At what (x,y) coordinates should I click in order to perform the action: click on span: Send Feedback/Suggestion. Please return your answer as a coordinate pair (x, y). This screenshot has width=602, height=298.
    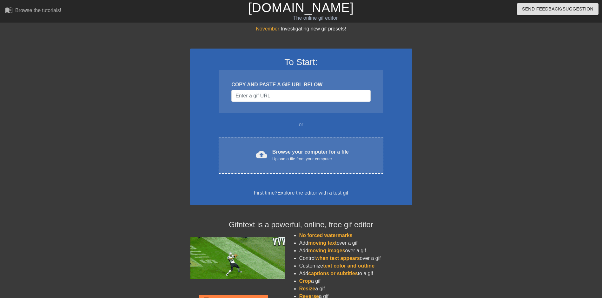
    Looking at the image, I should click on (558, 9).